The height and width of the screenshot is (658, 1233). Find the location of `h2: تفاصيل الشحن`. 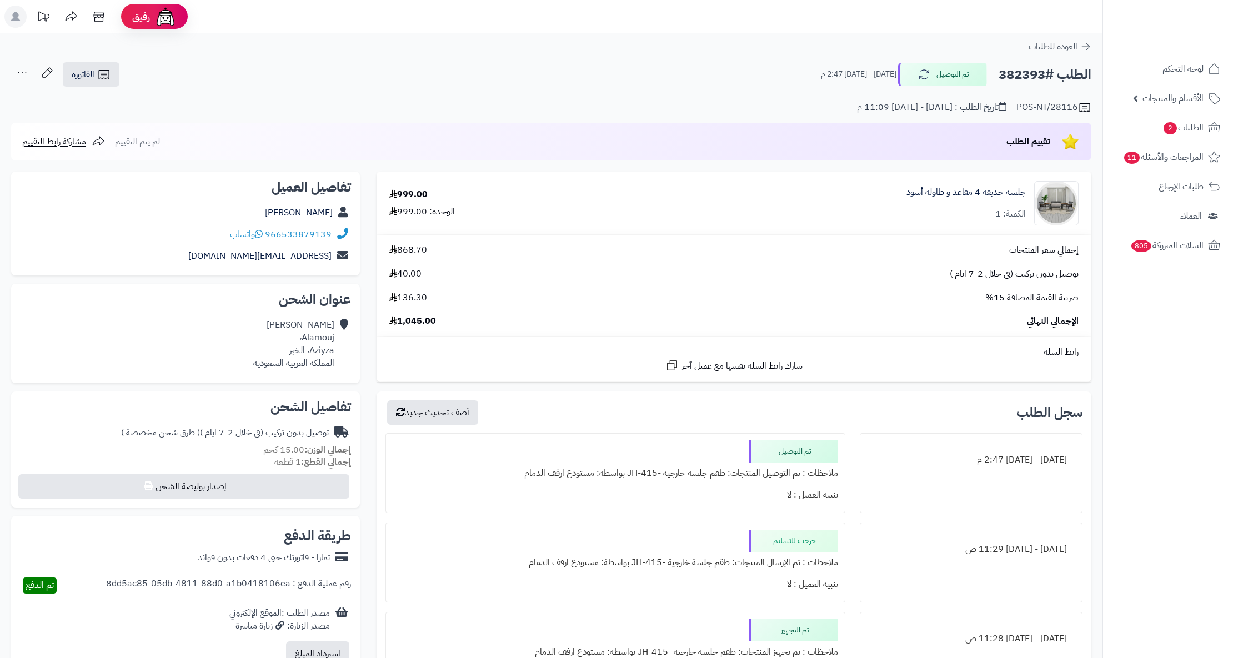

h2: تفاصيل الشحن is located at coordinates (186, 407).